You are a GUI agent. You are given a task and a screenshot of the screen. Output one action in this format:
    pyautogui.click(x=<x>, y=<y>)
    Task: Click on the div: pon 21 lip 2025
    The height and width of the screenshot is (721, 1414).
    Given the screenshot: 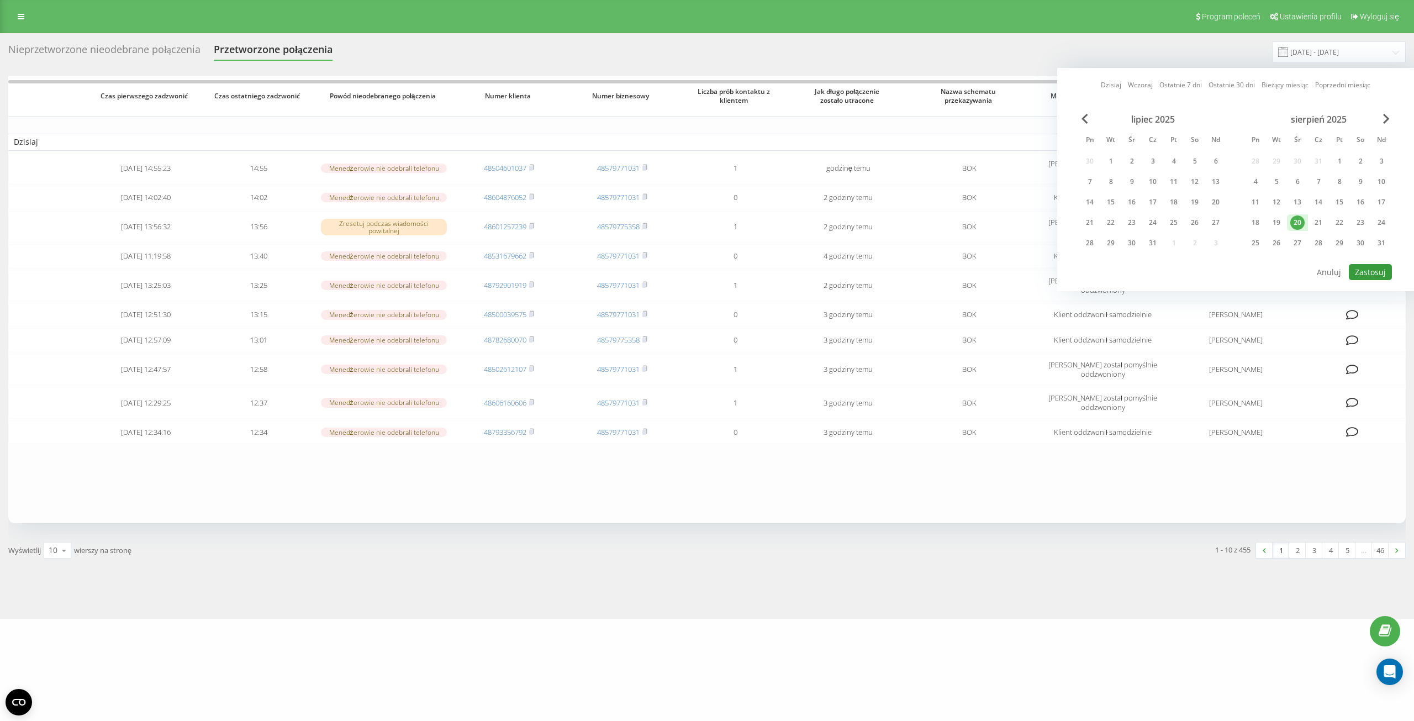 What is the action you would take?
    pyautogui.click(x=1090, y=223)
    